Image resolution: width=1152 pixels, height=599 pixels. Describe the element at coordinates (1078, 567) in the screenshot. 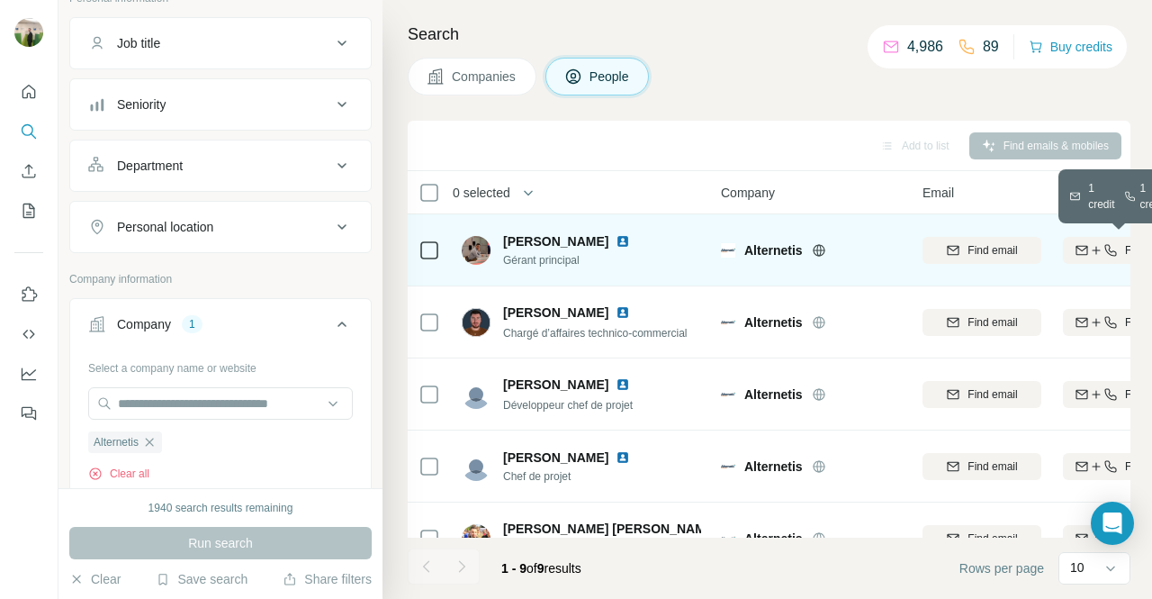

I see `p: 10` at that location.